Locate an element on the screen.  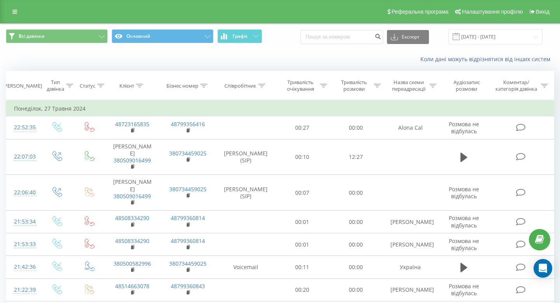
div: Клієнт is located at coordinates (127, 86).